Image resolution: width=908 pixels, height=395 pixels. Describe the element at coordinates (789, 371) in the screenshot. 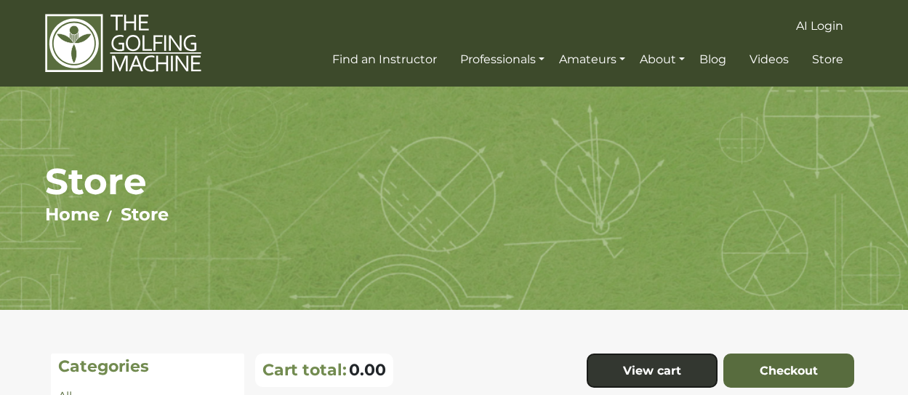

I see `a: Checkout` at that location.